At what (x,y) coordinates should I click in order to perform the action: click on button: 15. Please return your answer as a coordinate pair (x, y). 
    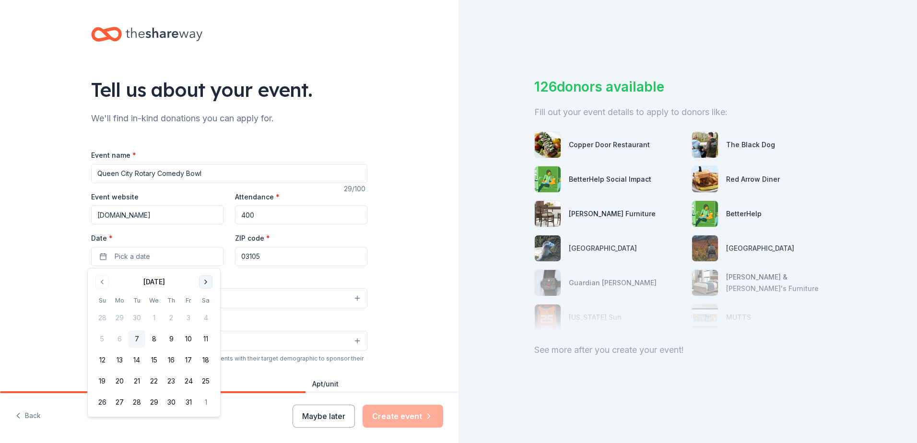
    Looking at the image, I should click on (154, 360).